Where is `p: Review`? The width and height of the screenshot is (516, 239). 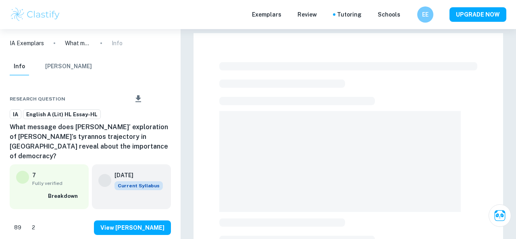 p: Review is located at coordinates (307, 15).